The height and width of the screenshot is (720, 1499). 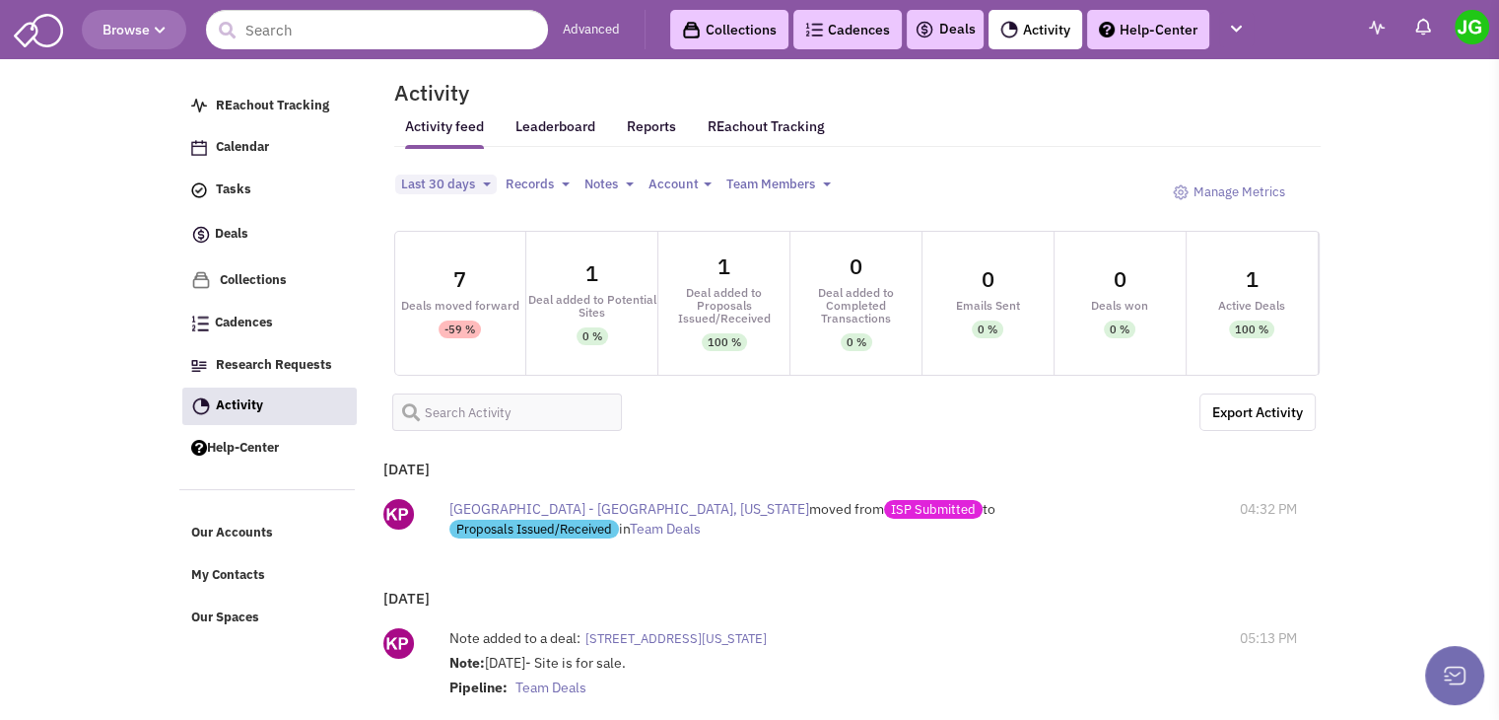 What do you see at coordinates (529, 183) in the screenshot?
I see `span: Records` at bounding box center [529, 183].